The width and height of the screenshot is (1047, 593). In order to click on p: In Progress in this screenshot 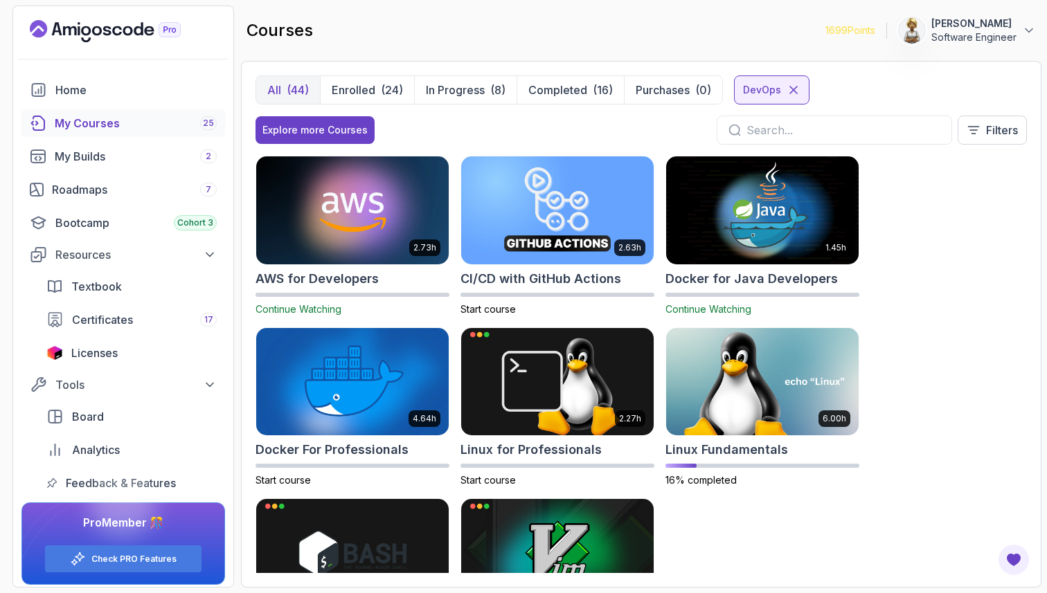, I will do `click(455, 90)`.